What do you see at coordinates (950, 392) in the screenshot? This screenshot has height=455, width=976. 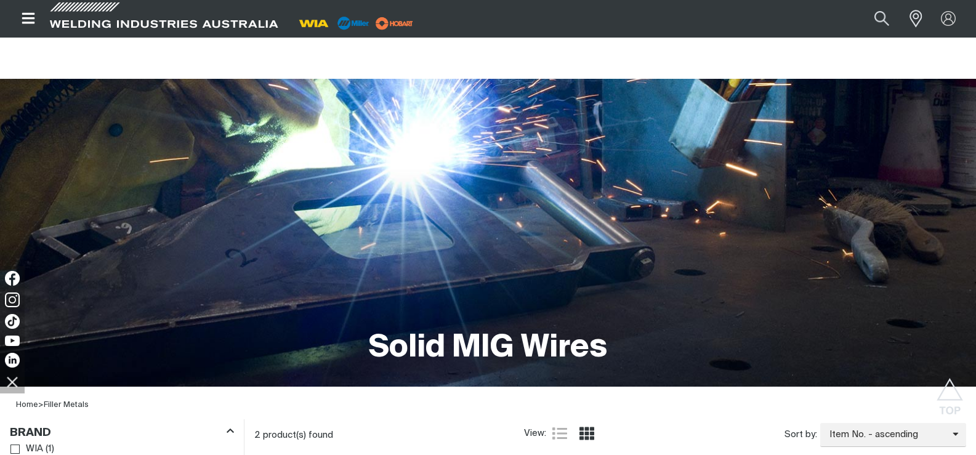 I see `button: Scroll to top` at bounding box center [950, 392].